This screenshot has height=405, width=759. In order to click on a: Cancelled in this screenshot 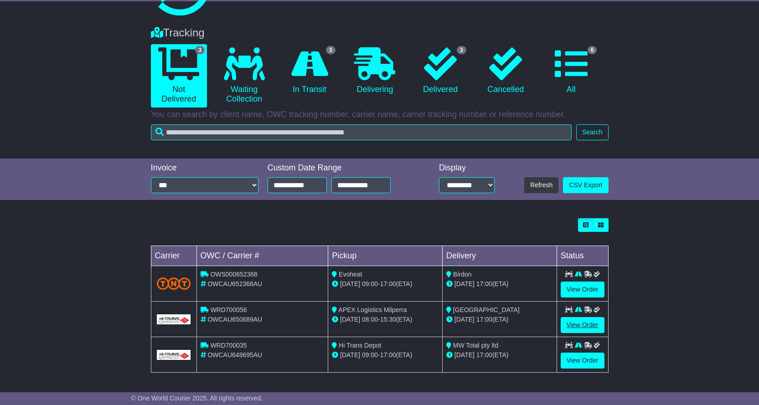, I will do `click(506, 71)`.